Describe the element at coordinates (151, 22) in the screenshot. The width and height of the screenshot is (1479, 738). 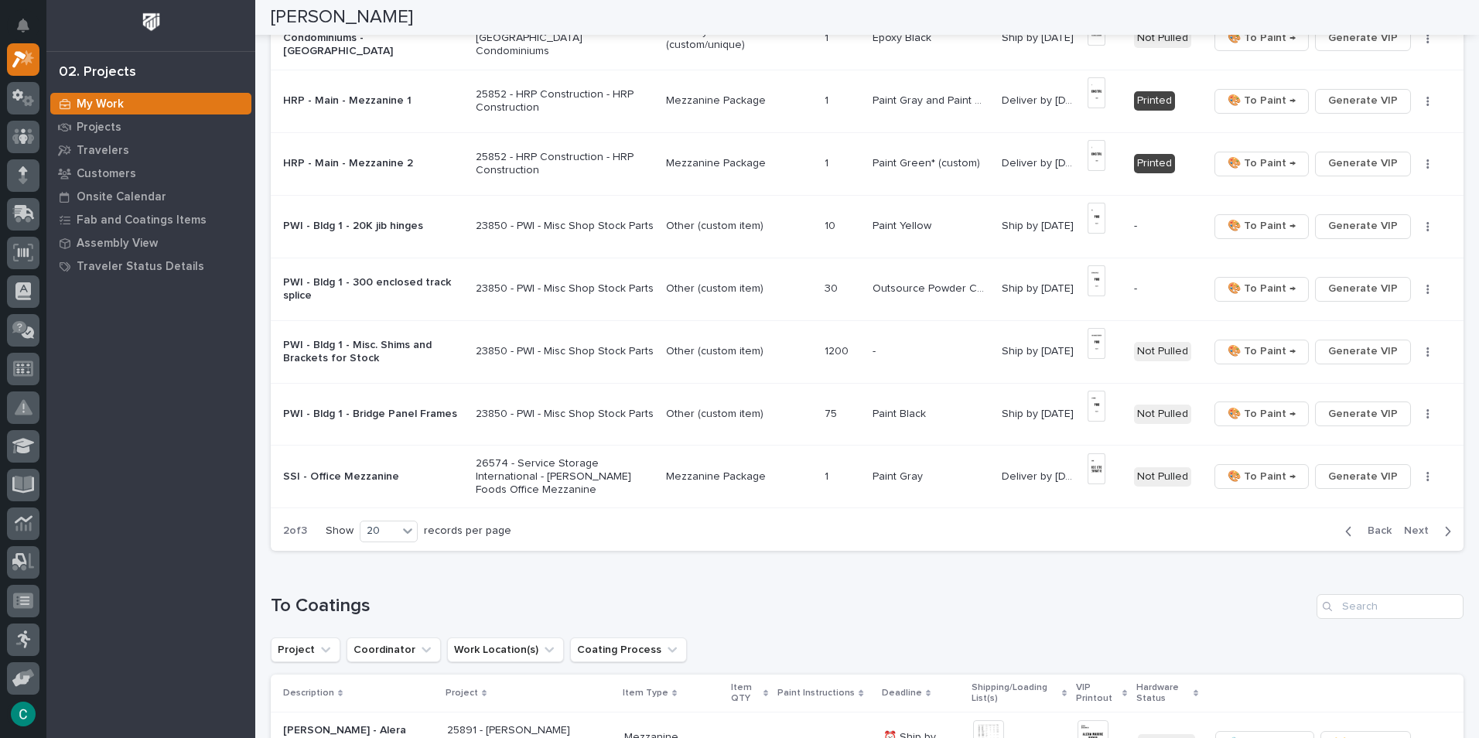
I see `img: Workspace Logo` at that location.